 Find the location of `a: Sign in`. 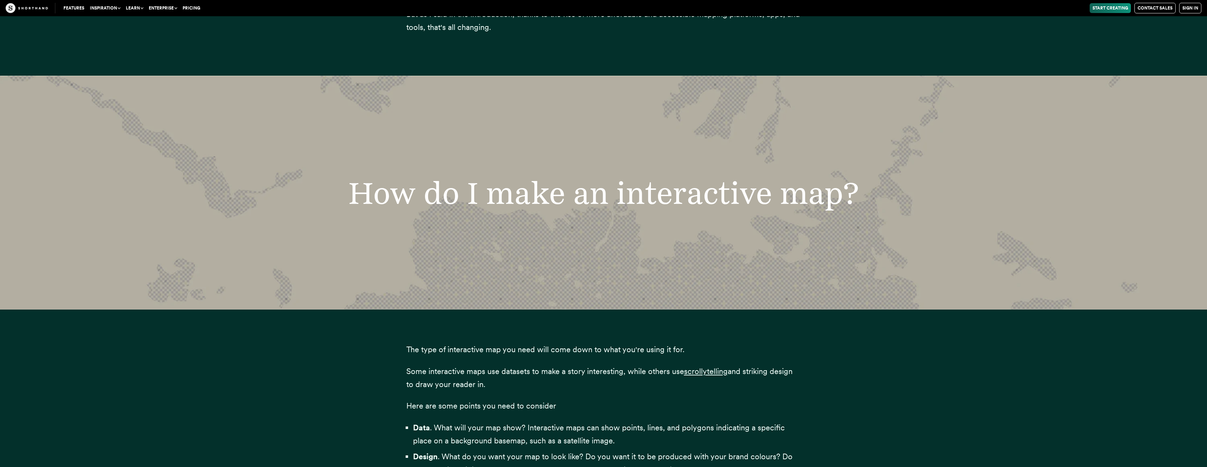

a: Sign in is located at coordinates (1190, 8).